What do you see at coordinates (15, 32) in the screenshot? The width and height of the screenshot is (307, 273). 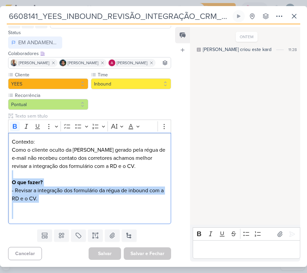 I see `label: Status` at bounding box center [15, 32].